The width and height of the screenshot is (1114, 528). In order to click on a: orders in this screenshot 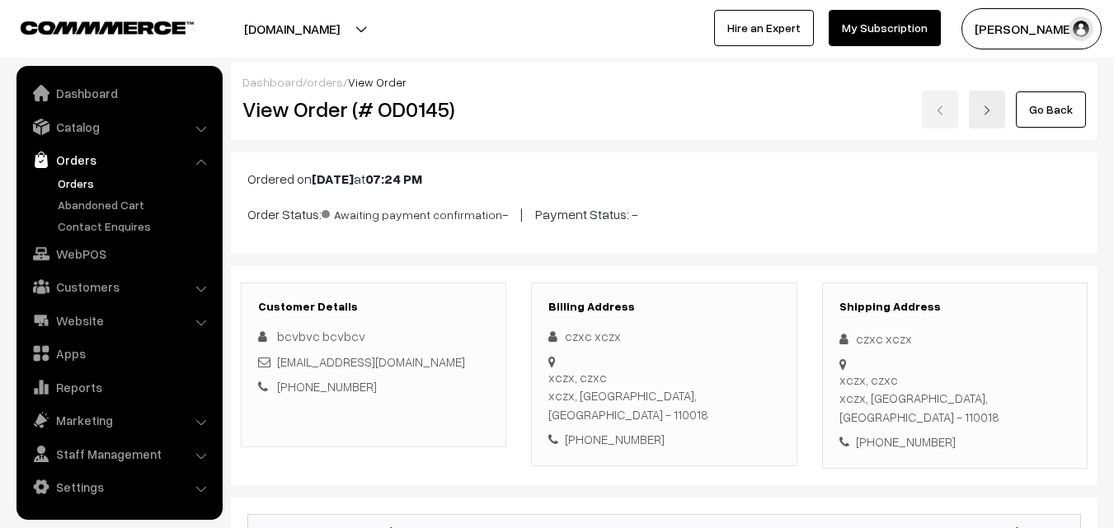, I will do `click(325, 82)`.